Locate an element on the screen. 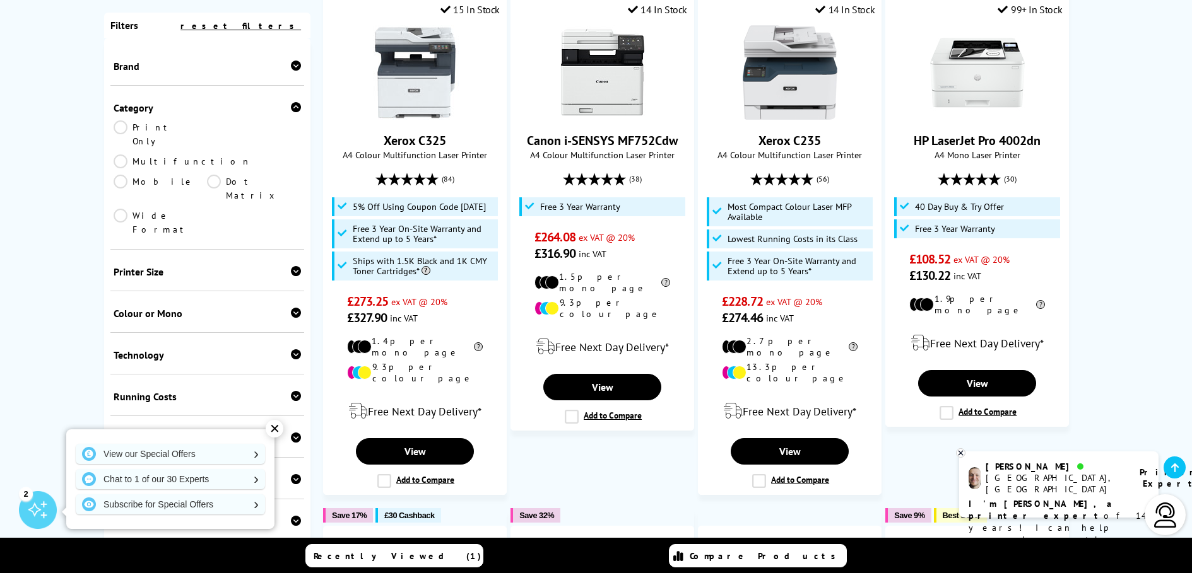 The height and width of the screenshot is (573, 1192). a: Compare Products is located at coordinates (758, 556).